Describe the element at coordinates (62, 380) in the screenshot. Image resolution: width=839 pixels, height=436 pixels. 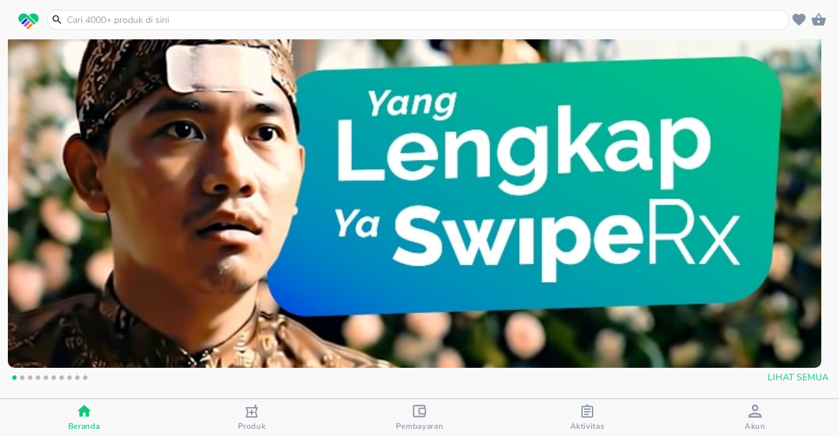
I see `button: 7` at that location.